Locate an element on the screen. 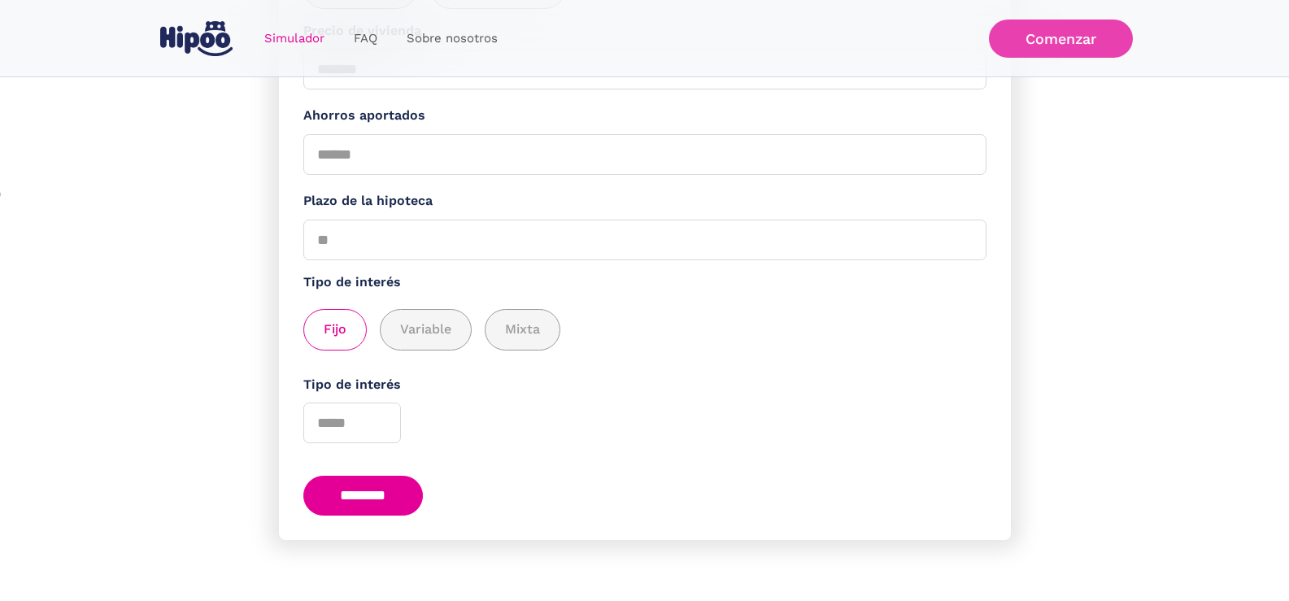 The image size is (1289, 601). span: Fijo is located at coordinates (335, 329).